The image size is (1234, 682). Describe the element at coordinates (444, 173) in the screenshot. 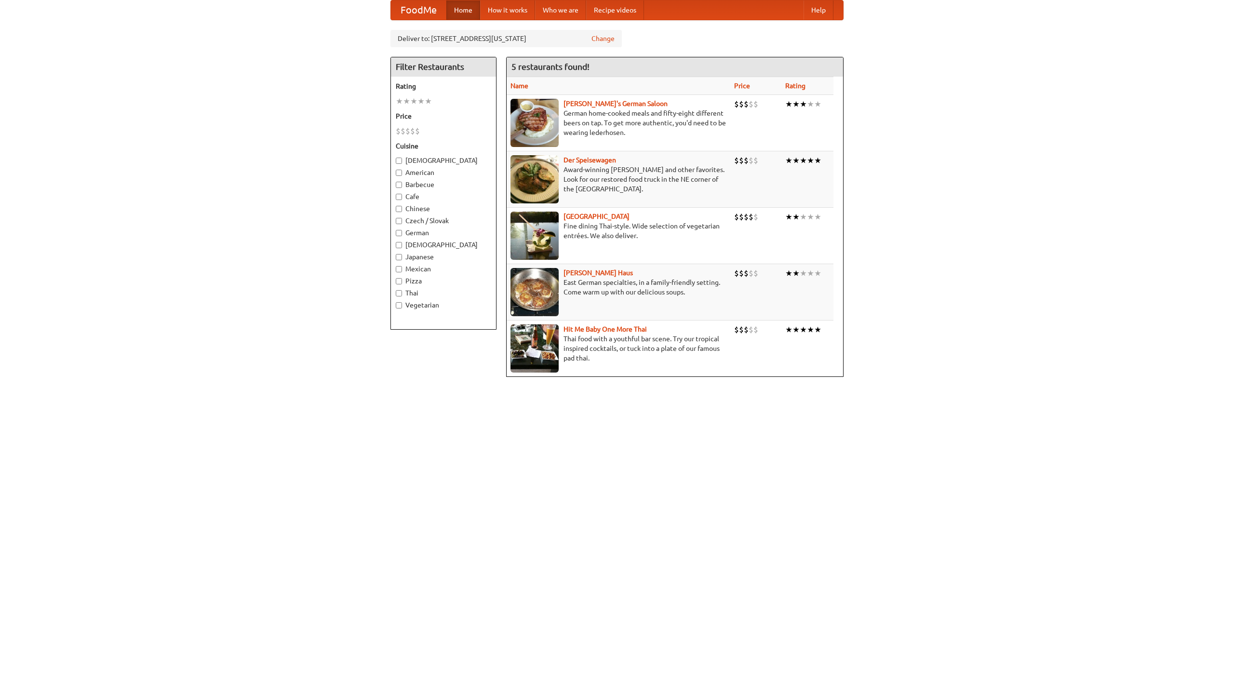

I see `label: American` at that location.